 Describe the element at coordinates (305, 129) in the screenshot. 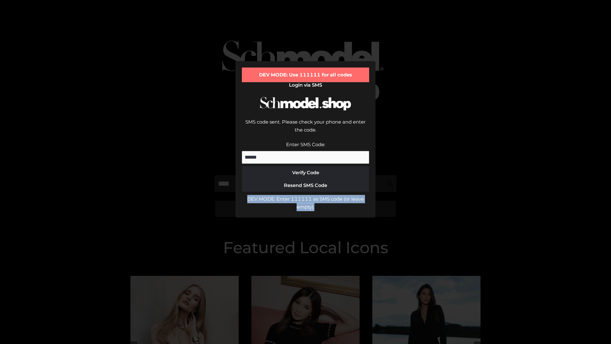

I see `div: SMS code sent. Please check your phone and enter the code.` at that location.